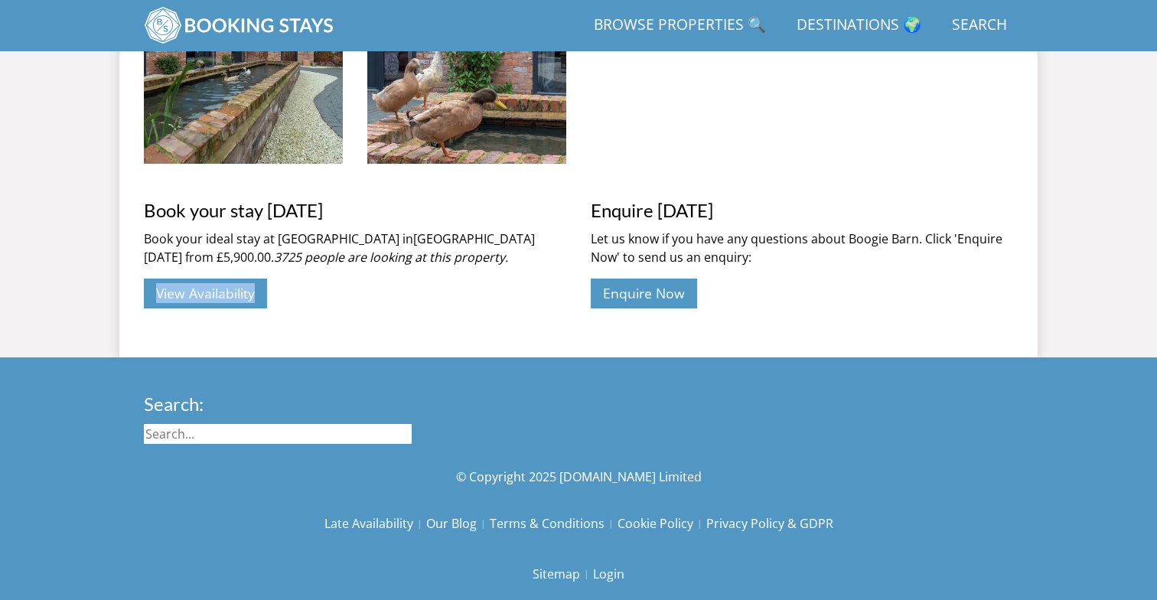  I want to click on a: Login, so click(608, 574).